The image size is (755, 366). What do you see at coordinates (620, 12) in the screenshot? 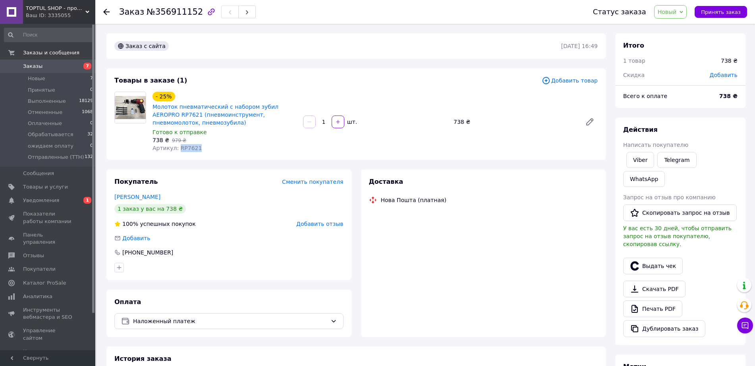
I see `div: Статус заказа` at bounding box center [620, 12].